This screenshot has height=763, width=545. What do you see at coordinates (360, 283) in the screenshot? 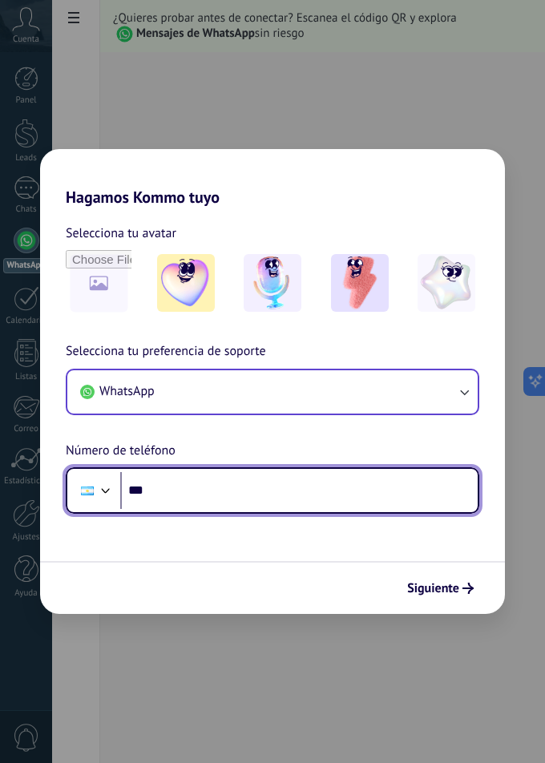
I see `img: -3.jpeg` at bounding box center [360, 283].